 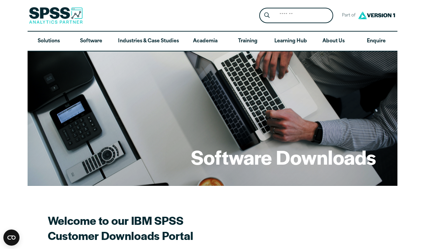 What do you see at coordinates (284, 157) in the screenshot?
I see `h1: Software Downloads` at bounding box center [284, 157].